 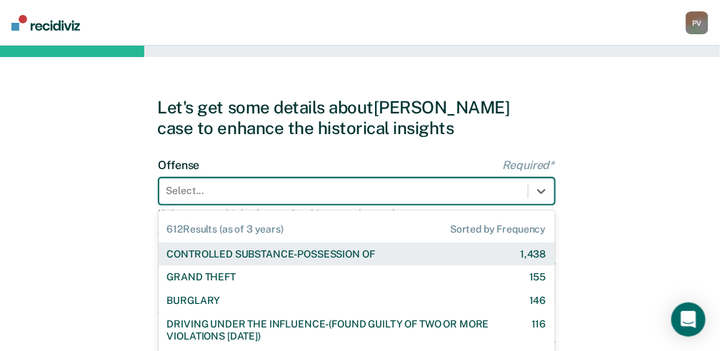 I want to click on label: Offense, so click(x=356, y=165).